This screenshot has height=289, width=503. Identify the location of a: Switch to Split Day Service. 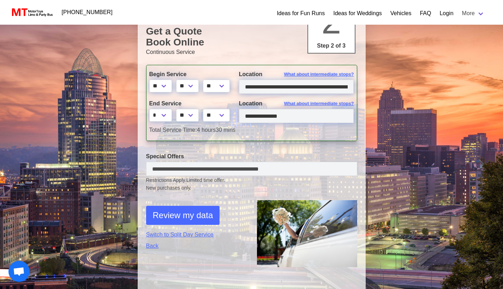
(196, 235).